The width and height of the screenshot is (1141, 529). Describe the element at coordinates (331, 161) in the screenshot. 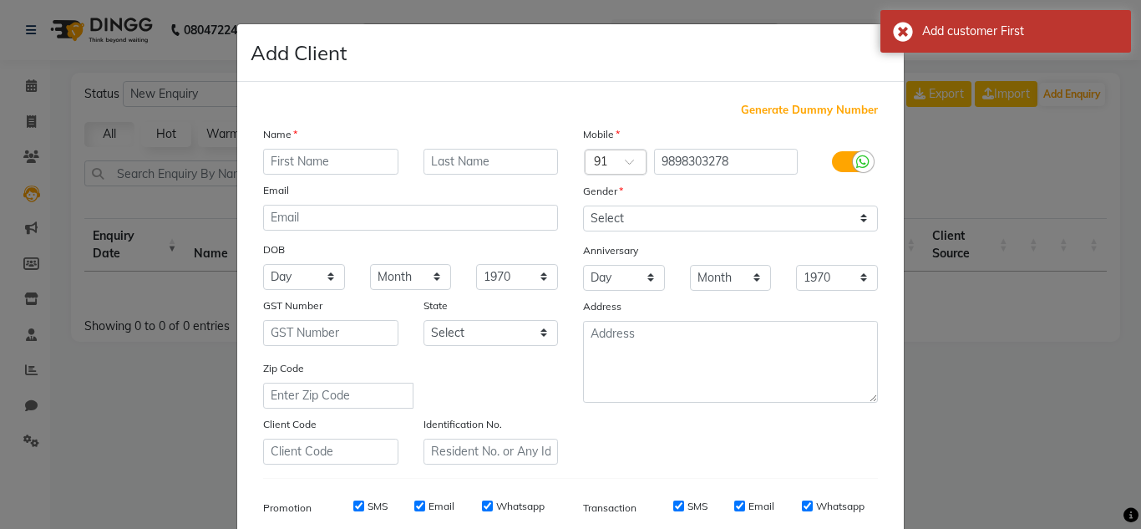

I see `input: First Name` at that location.